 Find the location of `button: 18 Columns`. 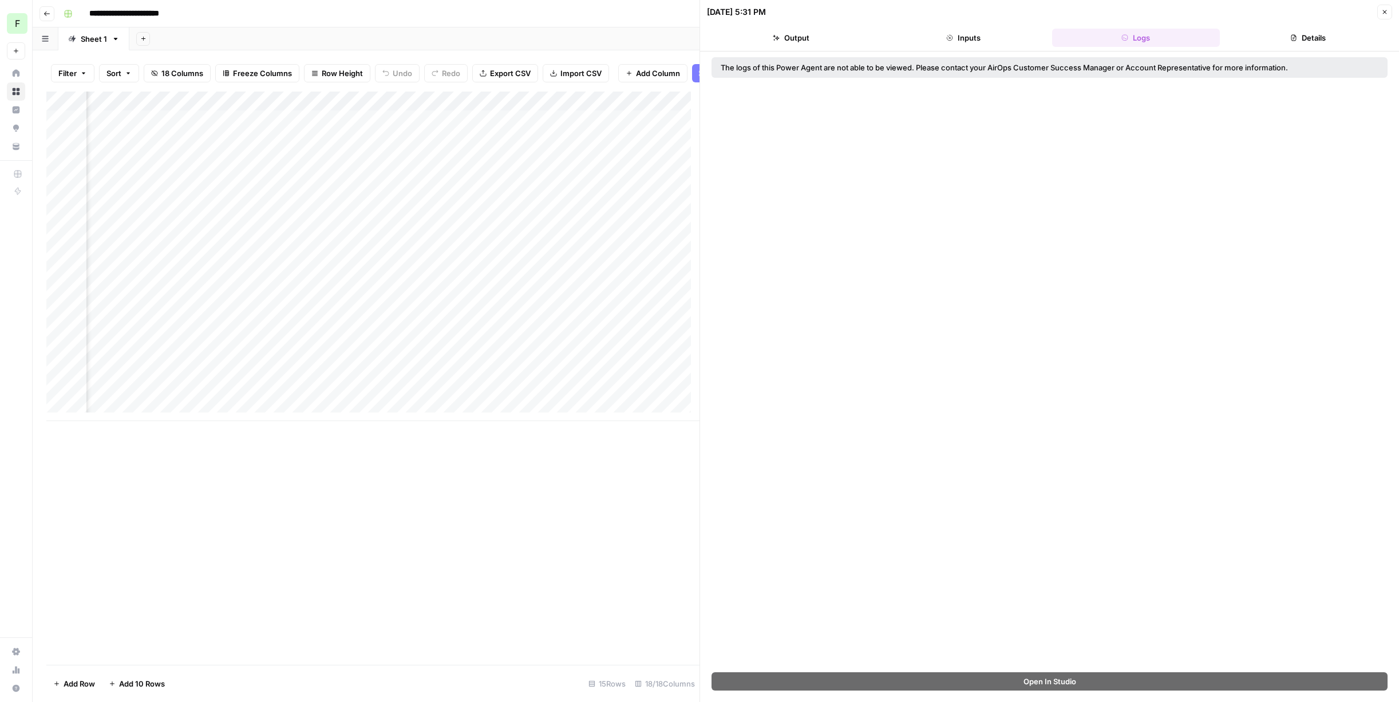

button: 18 Columns is located at coordinates (177, 73).